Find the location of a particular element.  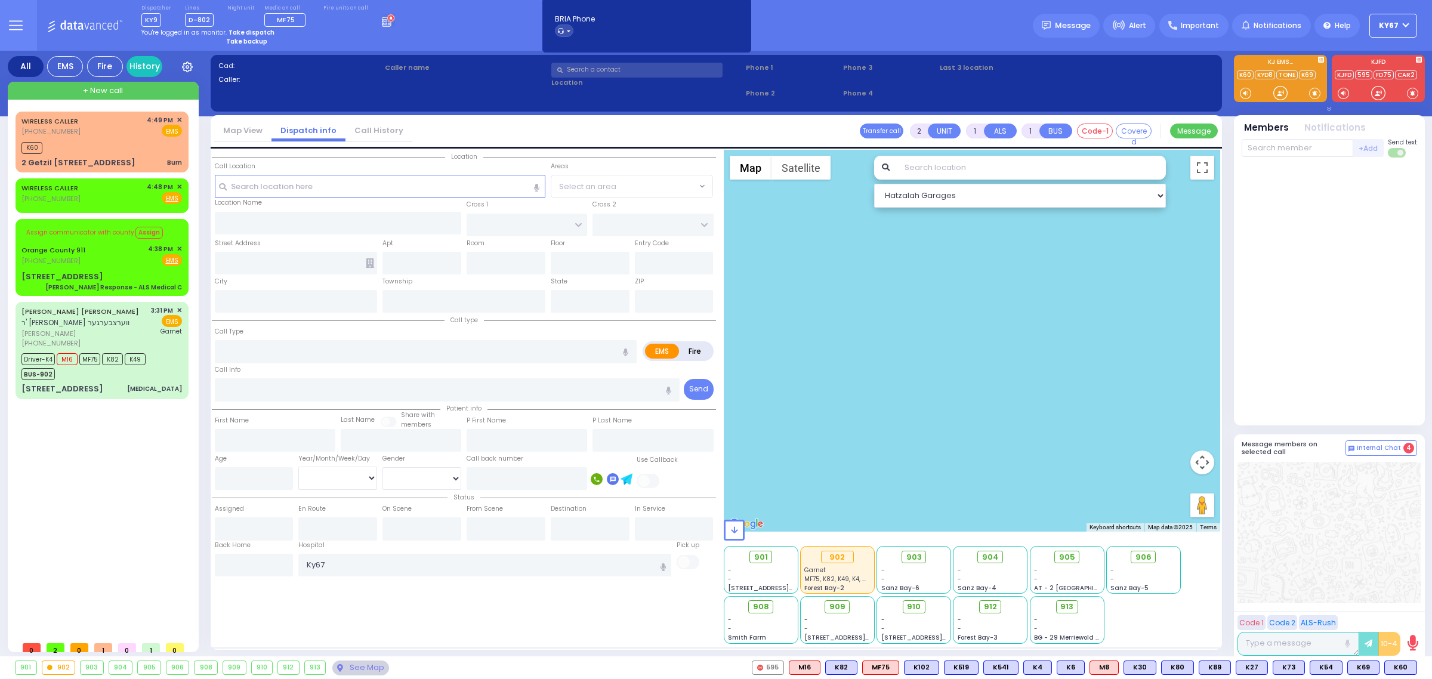

a: KYD8 is located at coordinates (1265, 75).